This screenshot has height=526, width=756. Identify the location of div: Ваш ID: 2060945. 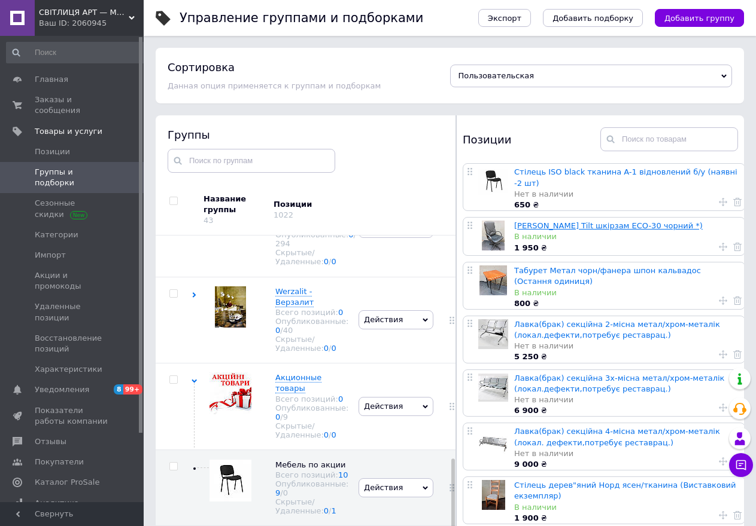
(91, 23).